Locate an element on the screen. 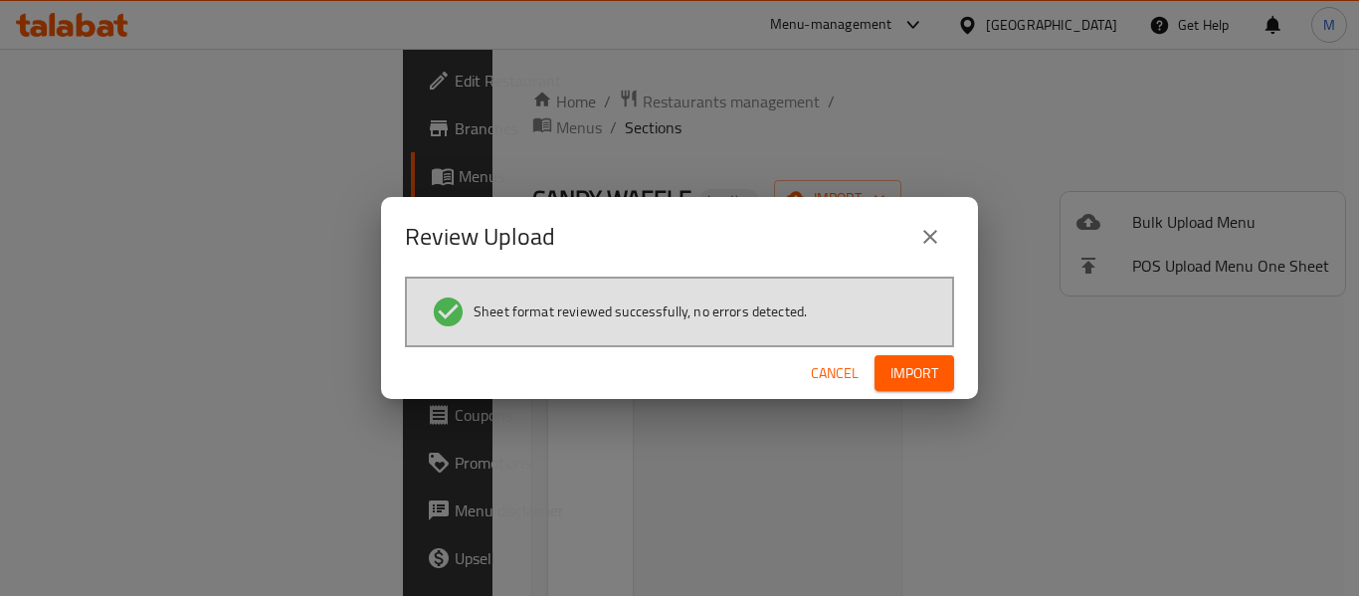  span: Sheet format reviewed successfully, no errors detected. is located at coordinates (640, 311).